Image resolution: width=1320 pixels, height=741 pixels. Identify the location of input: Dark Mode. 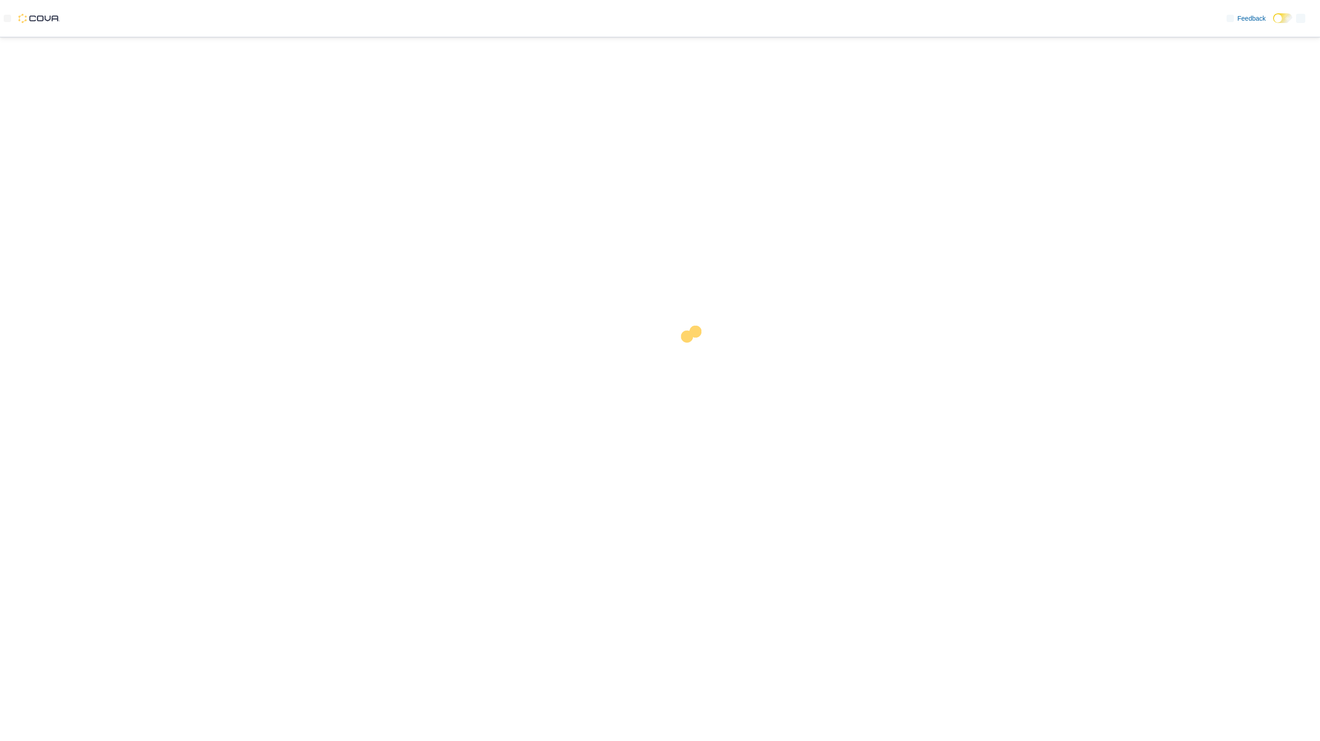
(1283, 18).